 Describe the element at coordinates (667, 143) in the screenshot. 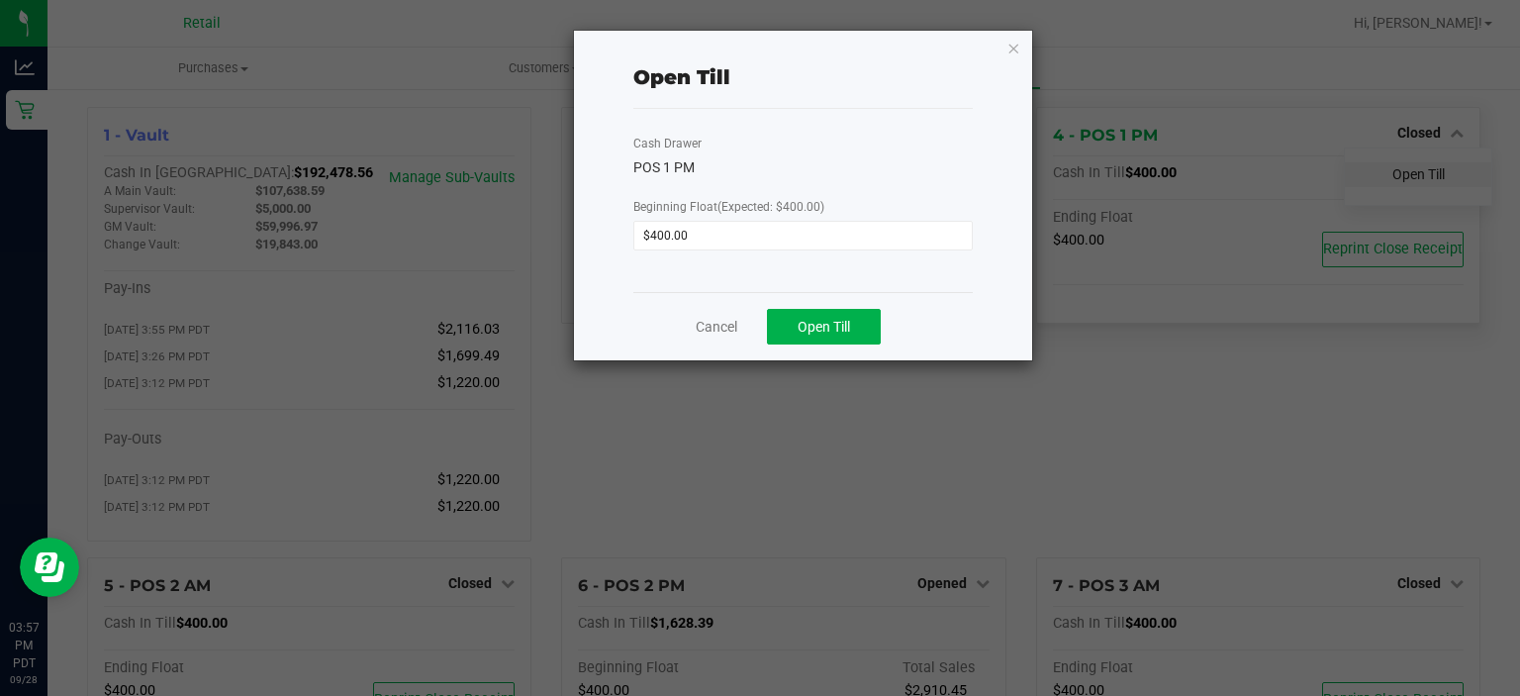

I see `label: Cash Drawer` at that location.